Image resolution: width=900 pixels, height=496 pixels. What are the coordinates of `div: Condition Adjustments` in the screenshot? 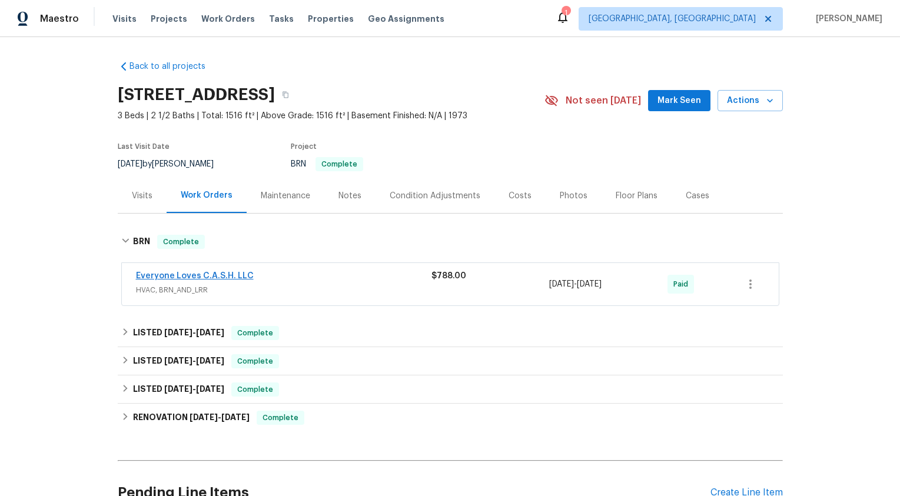 It's located at (435, 196).